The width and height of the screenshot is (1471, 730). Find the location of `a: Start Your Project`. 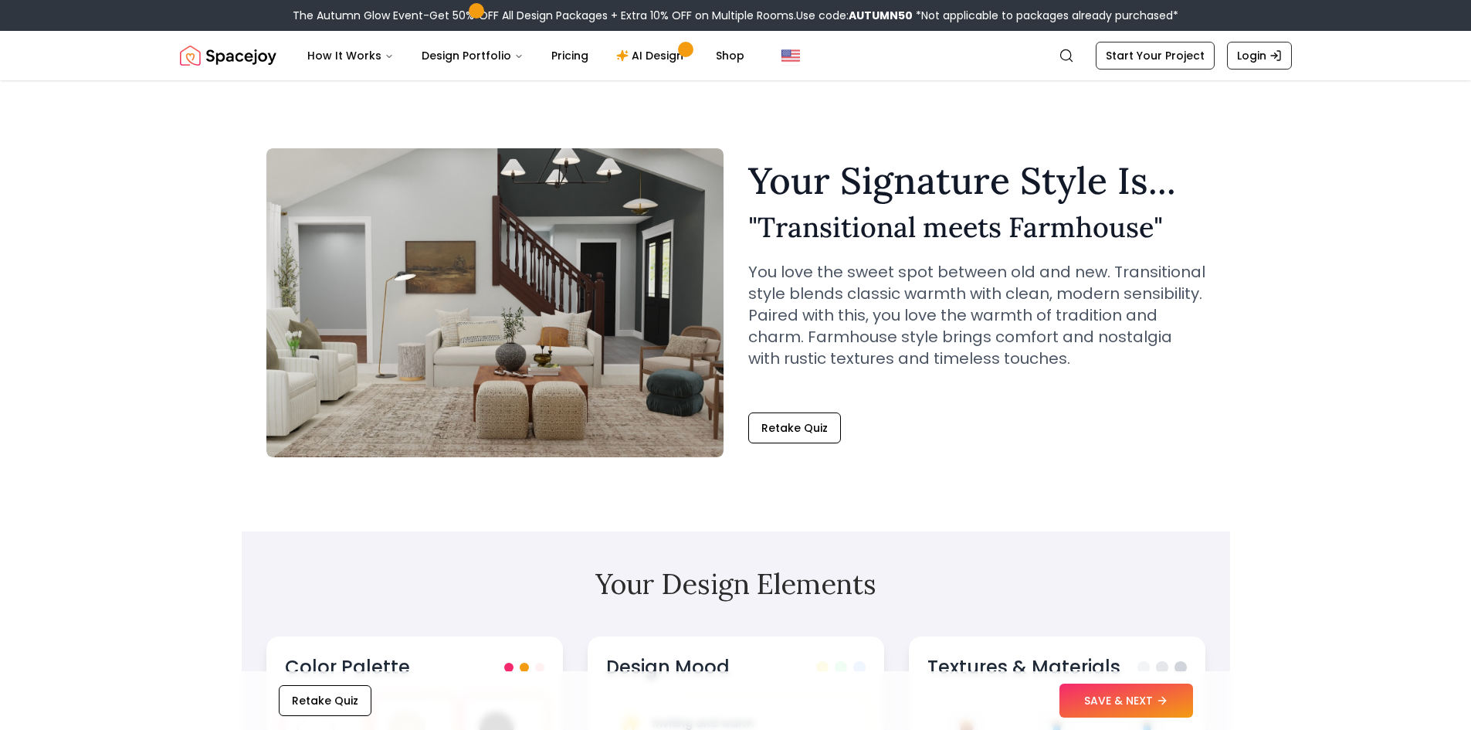

a: Start Your Project is located at coordinates (1155, 56).